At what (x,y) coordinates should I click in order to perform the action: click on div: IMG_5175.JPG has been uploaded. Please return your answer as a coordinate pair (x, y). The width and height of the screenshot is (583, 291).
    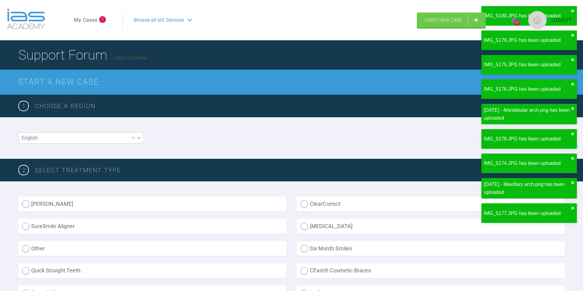
    Looking at the image, I should click on (527, 65).